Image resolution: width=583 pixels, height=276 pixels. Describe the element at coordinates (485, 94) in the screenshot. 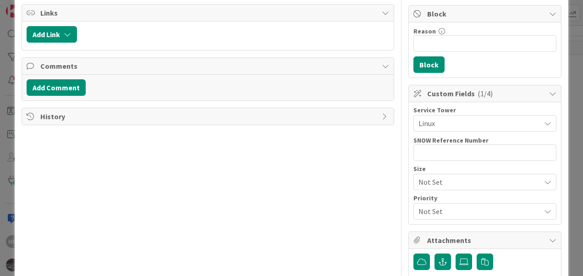

I see `span: ( 1/4 )` at that location.